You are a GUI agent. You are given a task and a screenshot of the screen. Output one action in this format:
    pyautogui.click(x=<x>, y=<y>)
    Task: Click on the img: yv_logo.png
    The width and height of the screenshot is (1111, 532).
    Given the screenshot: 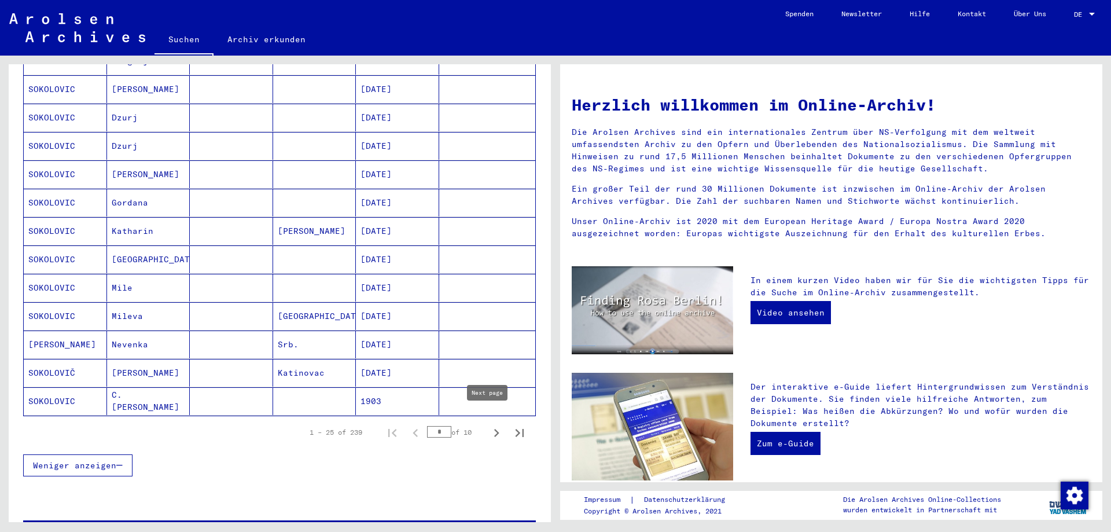 What is the action you would take?
    pyautogui.click(x=1068, y=505)
    